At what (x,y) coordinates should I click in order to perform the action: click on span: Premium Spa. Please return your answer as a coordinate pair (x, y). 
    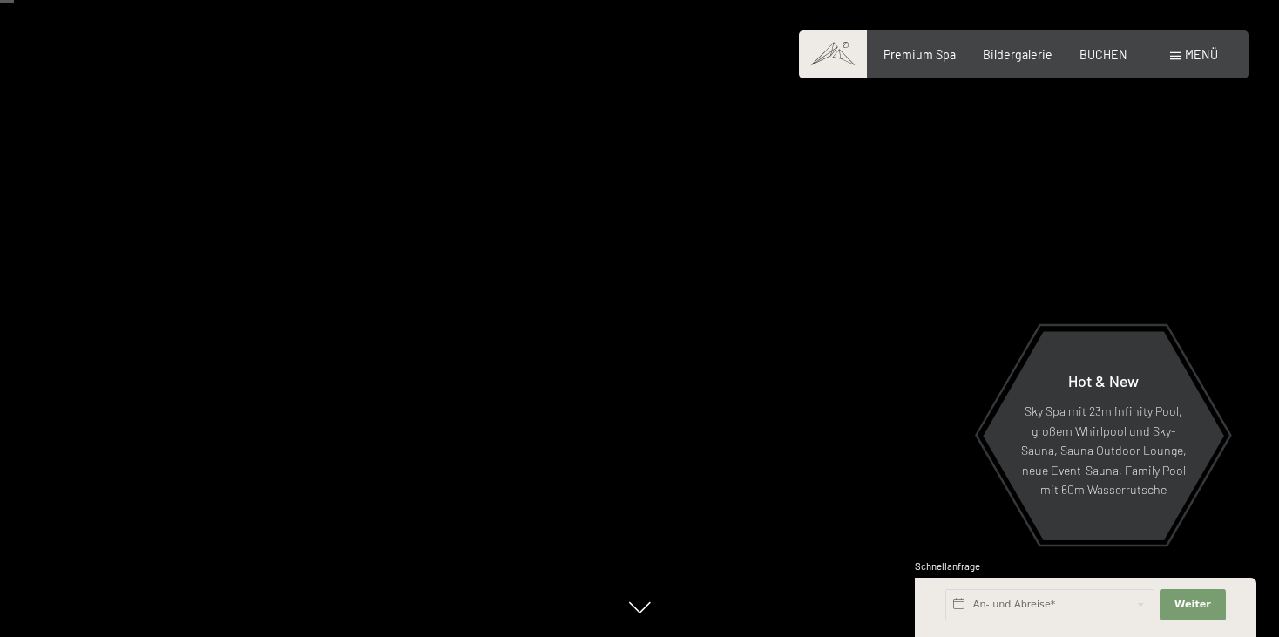
    Looking at the image, I should click on (919, 54).